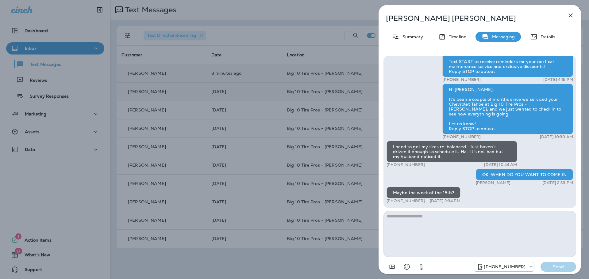 The width and height of the screenshot is (589, 279). What do you see at coordinates (392, 267) in the screenshot?
I see `button: Add in a premade template` at bounding box center [392, 267].